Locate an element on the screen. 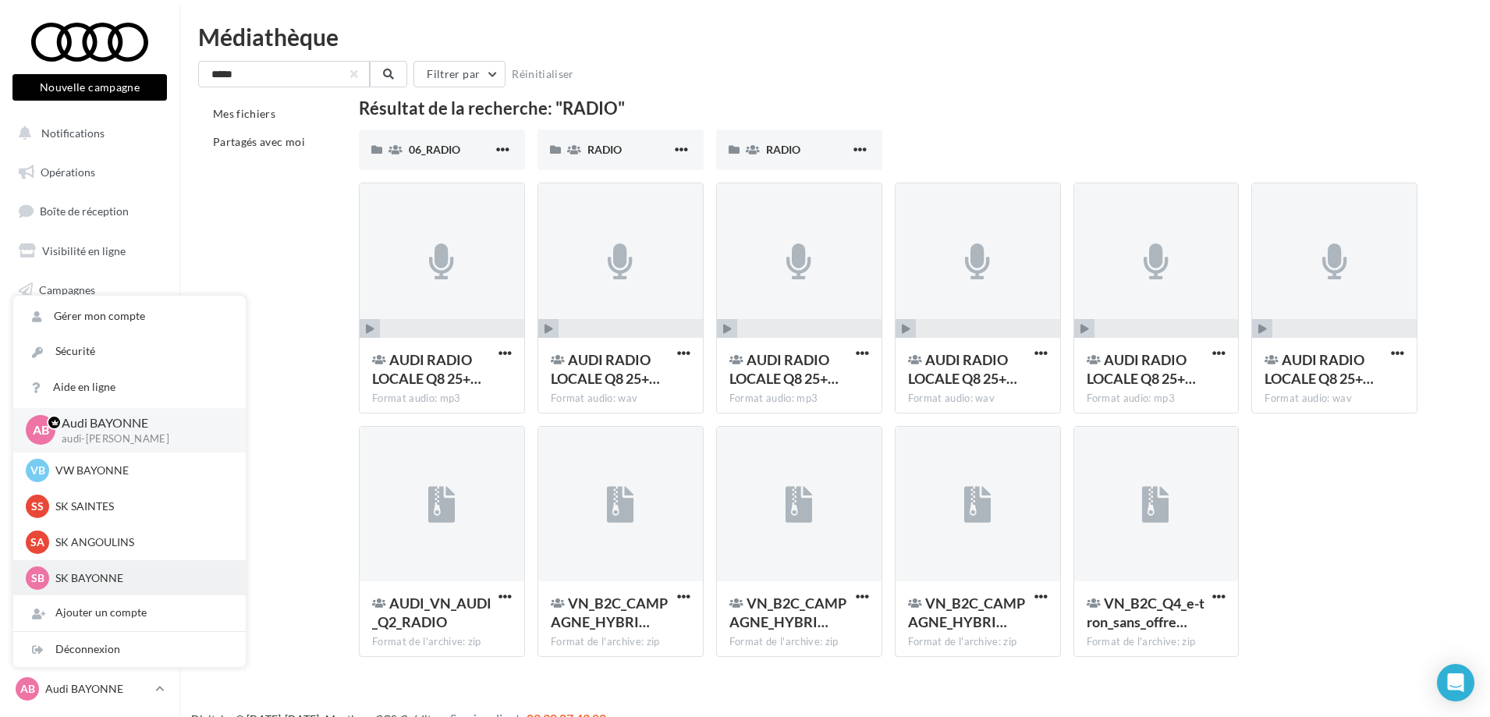 Image resolution: width=1490 pixels, height=717 pixels. a: Campagnes is located at coordinates (90, 290).